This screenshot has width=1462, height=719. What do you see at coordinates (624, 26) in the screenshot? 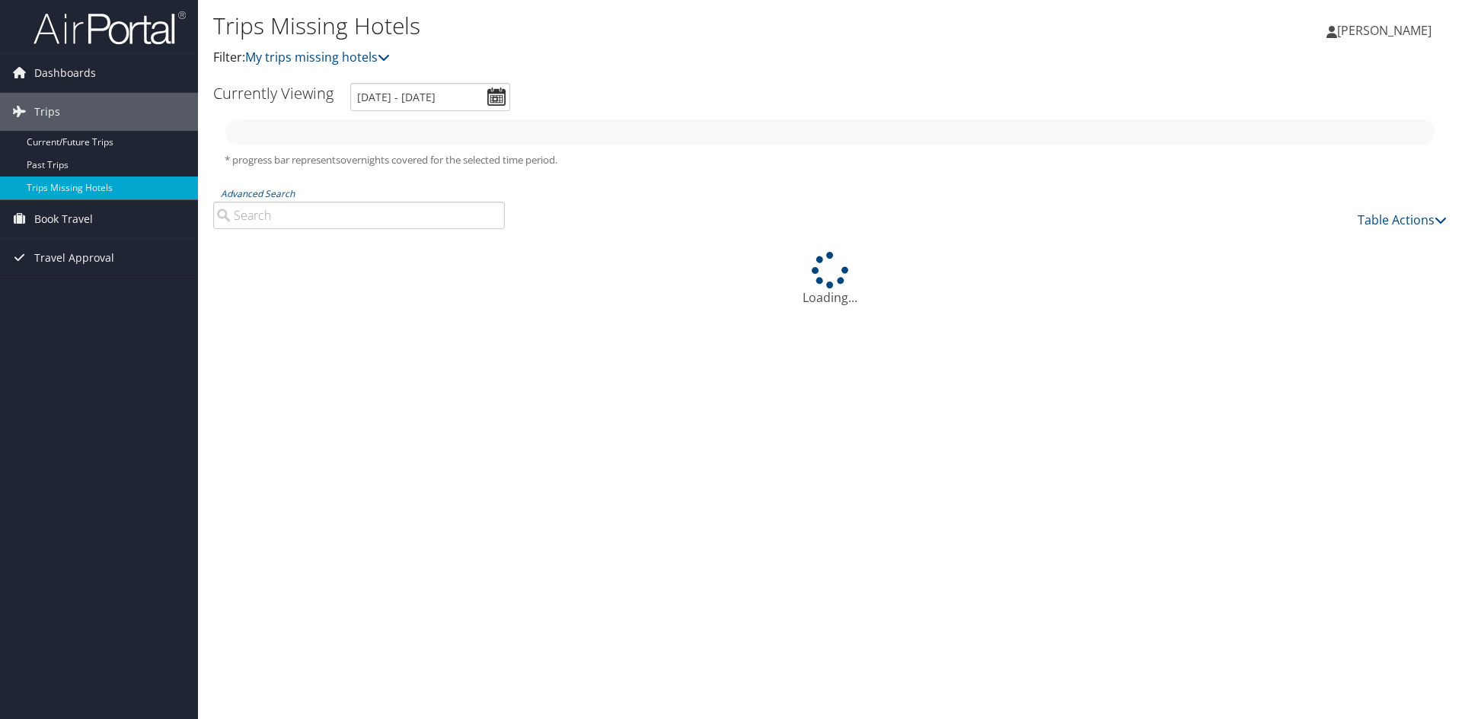
I see `h1: Trips Missing Hotels` at bounding box center [624, 26].